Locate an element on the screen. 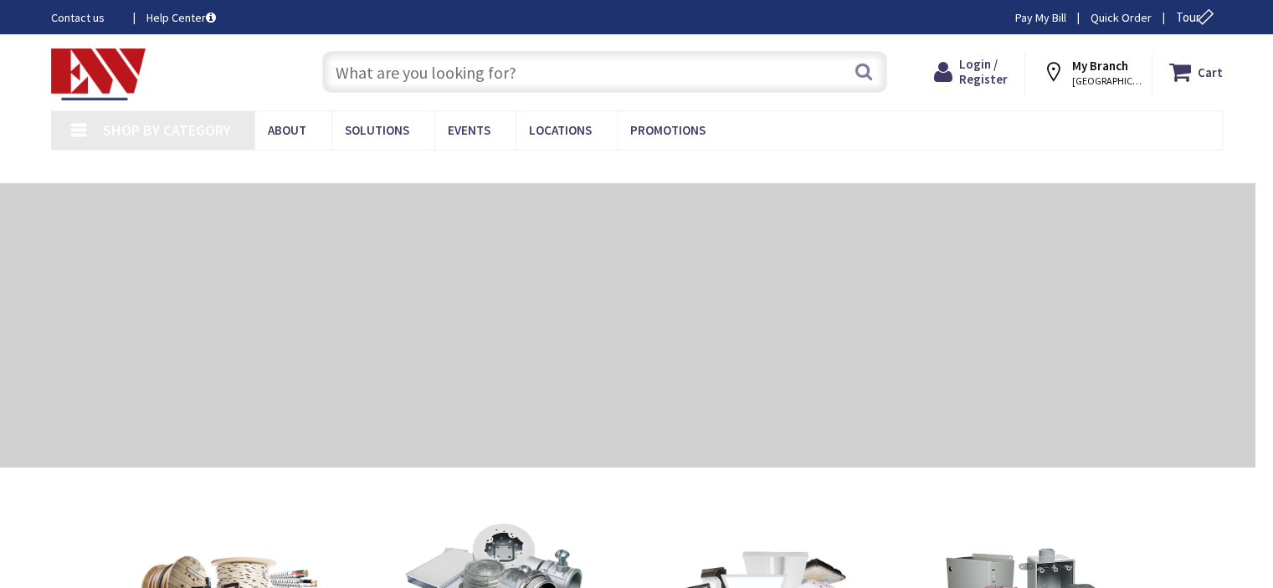  input: What are you looking for? is located at coordinates (604, 72).